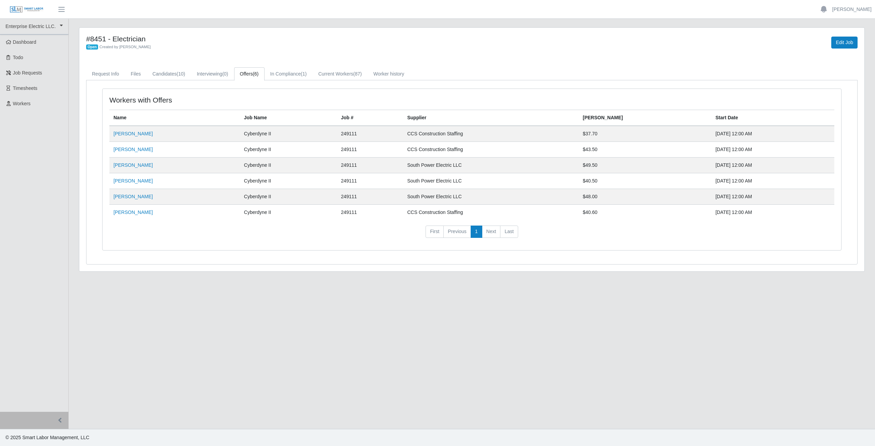 The image size is (875, 446). What do you see at coordinates (844, 42) in the screenshot?
I see `a: Edit Job` at bounding box center [844, 42].